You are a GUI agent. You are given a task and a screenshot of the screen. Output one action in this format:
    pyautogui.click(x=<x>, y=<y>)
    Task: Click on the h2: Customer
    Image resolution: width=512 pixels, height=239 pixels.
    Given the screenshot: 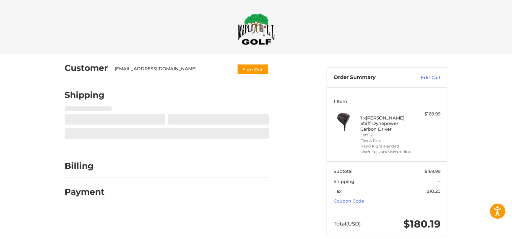 What is the action you would take?
    pyautogui.click(x=86, y=68)
    